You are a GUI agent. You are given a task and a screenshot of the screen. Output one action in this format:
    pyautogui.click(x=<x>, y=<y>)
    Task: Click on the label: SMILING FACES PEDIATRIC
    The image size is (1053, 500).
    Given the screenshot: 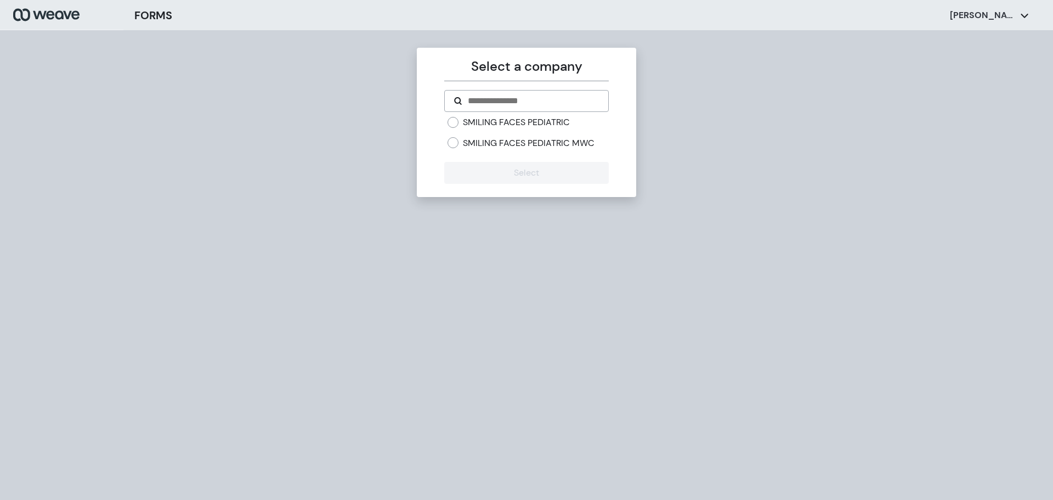 What is the action you would take?
    pyautogui.click(x=516, y=122)
    